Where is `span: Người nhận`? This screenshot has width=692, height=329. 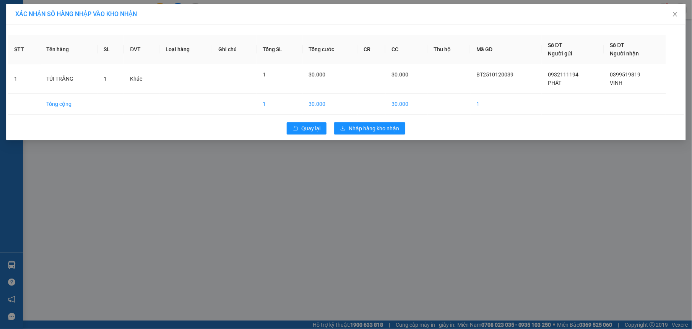
span: Người nhận is located at coordinates (625, 54).